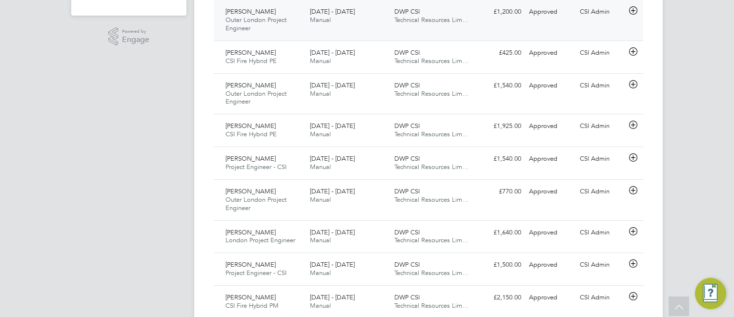 This screenshot has height=317, width=734. What do you see at coordinates (260, 240) in the screenshot?
I see `span: London Project Engineer` at bounding box center [260, 240].